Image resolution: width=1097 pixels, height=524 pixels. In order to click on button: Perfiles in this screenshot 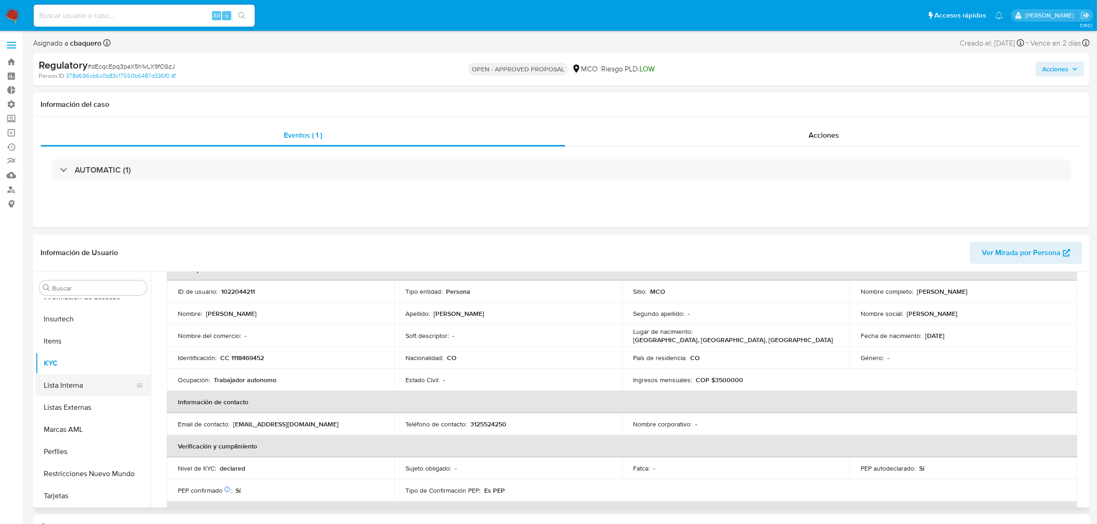, I will do `click(93, 452)`.